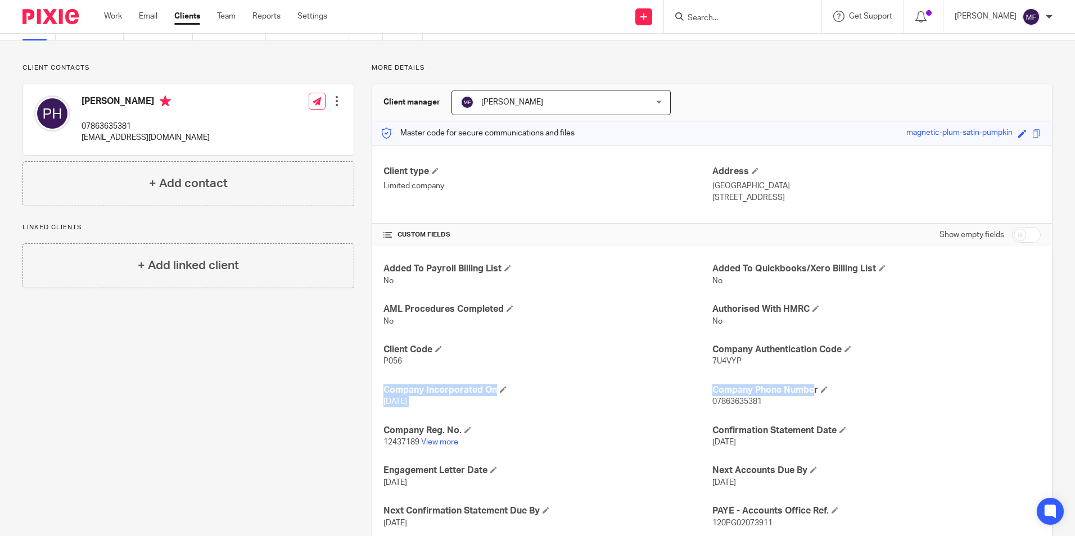  What do you see at coordinates (876, 171) in the screenshot?
I see `h4: Address` at bounding box center [876, 171].